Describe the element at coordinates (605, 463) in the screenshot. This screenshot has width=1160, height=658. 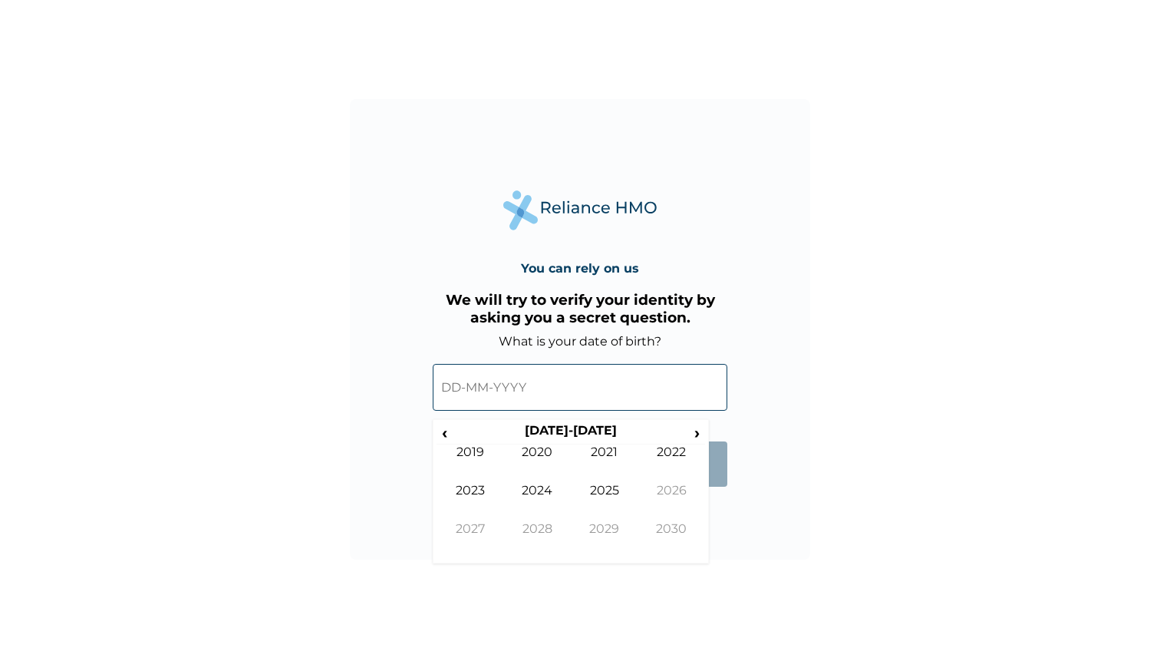
I see `td: 2021` at that location.